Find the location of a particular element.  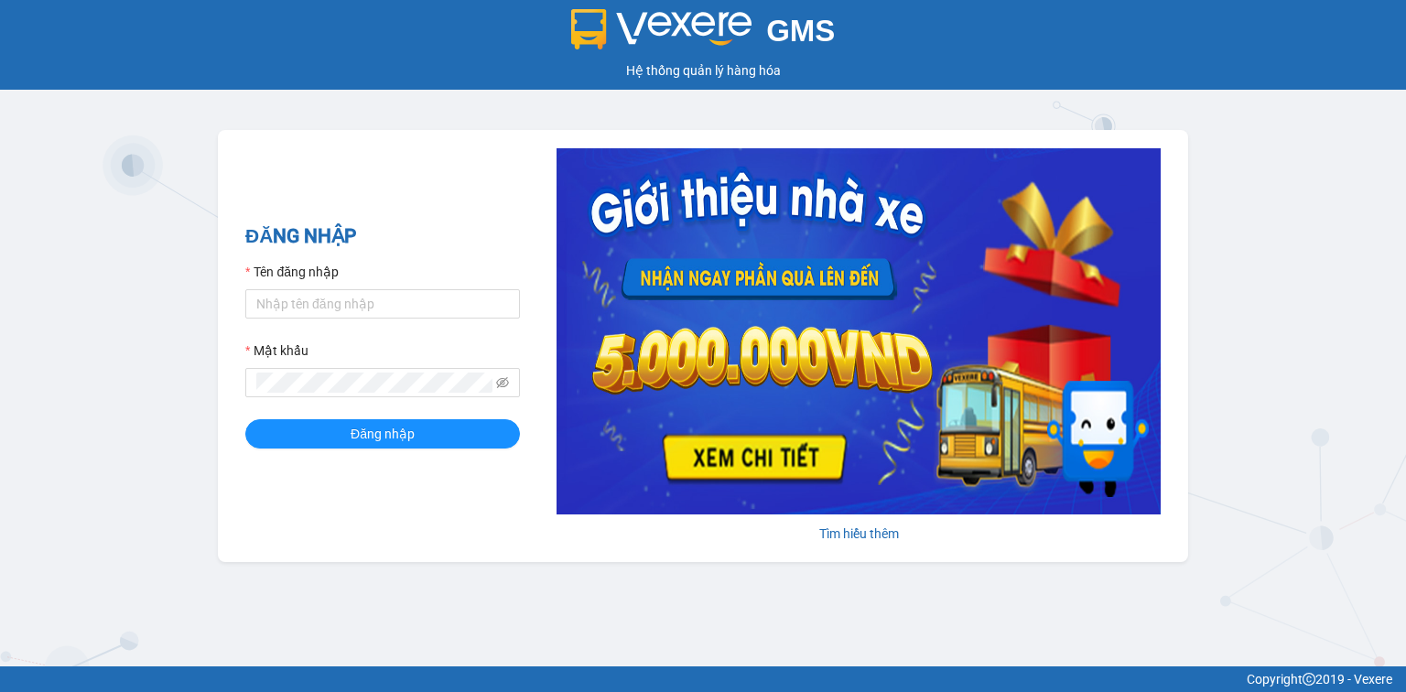

span: eye-invisible is located at coordinates (503, 383).